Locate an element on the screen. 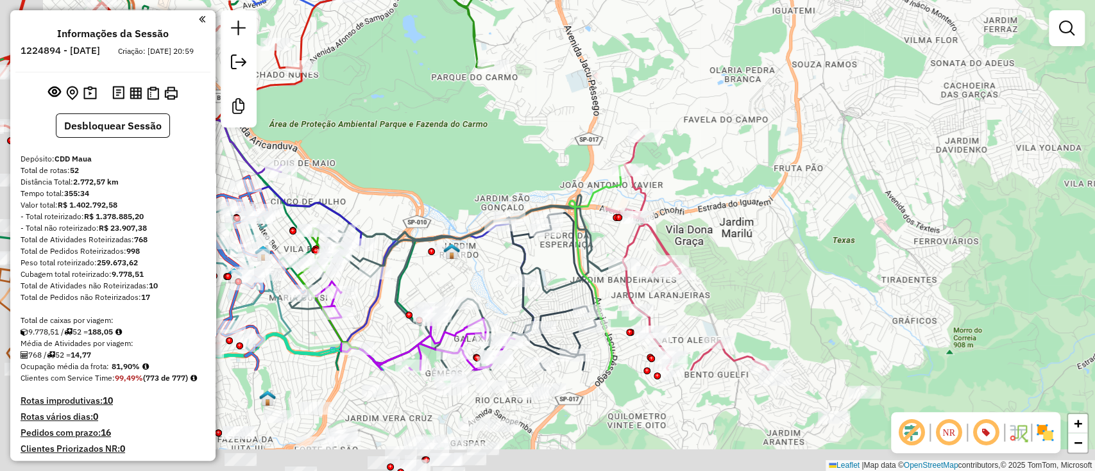  a: Nova sessão e pesquisa is located at coordinates (239, 29).